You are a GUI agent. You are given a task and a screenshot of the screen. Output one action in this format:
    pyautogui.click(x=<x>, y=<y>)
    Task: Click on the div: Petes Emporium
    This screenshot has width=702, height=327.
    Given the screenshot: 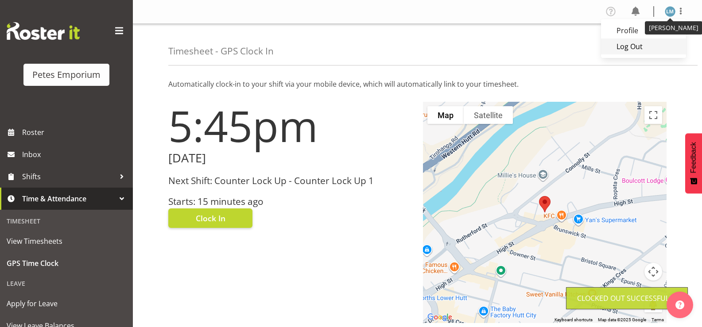 What is the action you would take?
    pyautogui.click(x=66, y=75)
    